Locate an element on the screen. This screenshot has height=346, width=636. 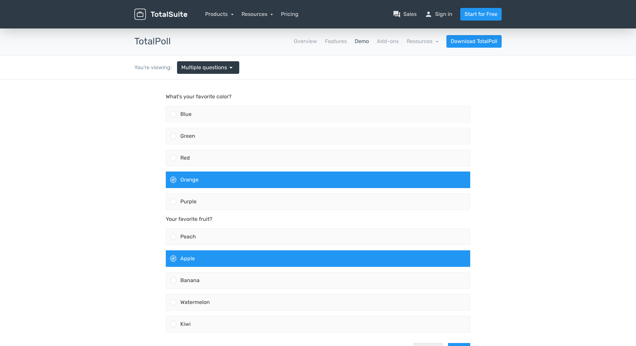
a: Add-ons is located at coordinates (388, 41).